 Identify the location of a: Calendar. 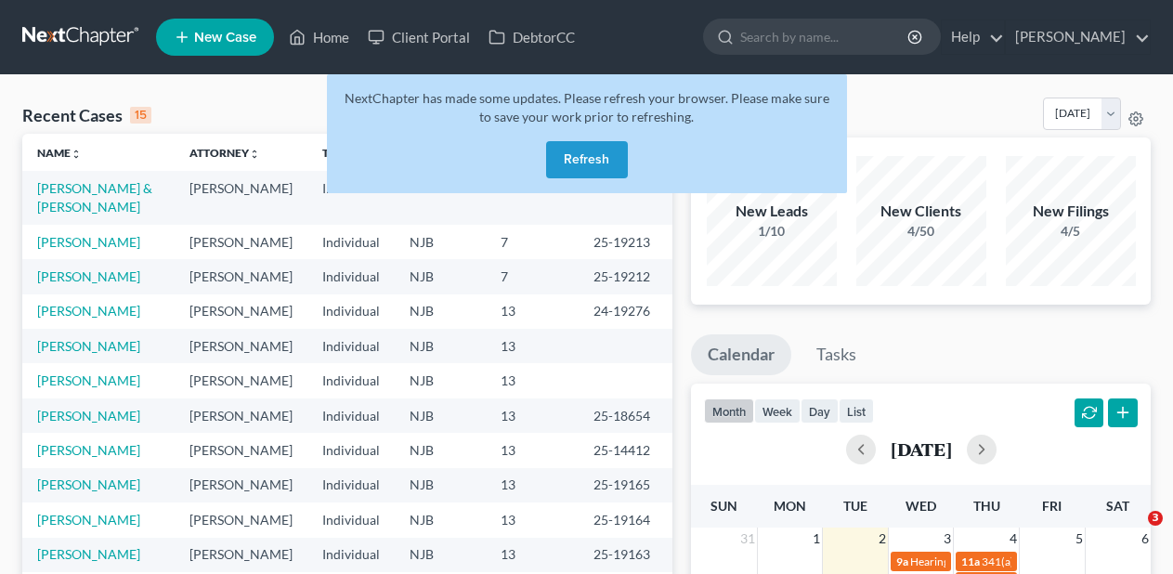
(741, 355).